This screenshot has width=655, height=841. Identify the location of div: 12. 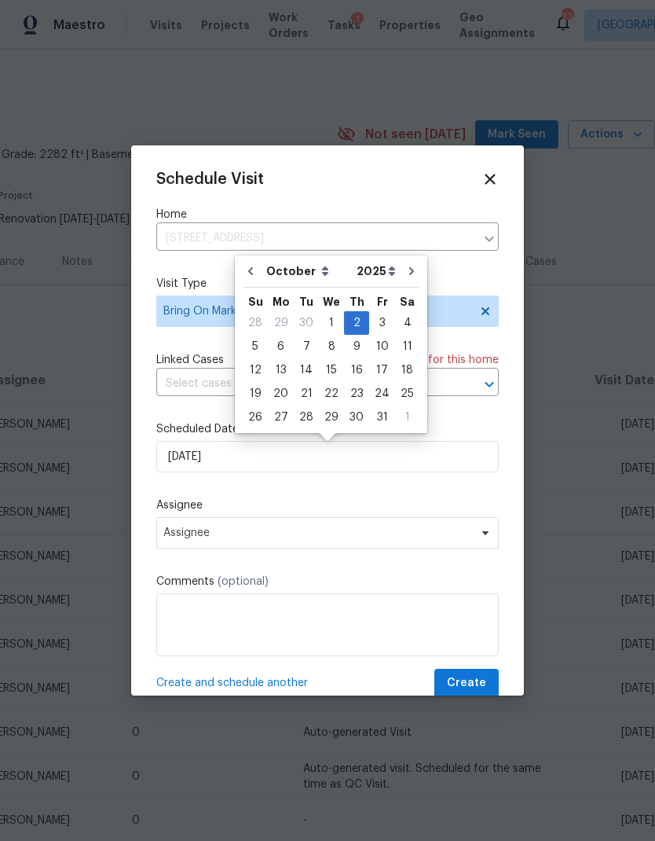
(255, 370).